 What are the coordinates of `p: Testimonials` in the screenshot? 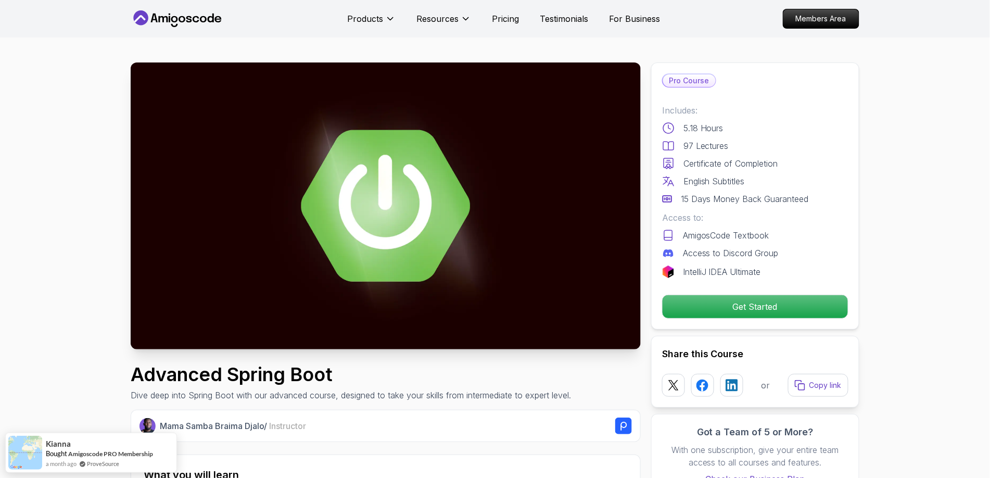 It's located at (564, 19).